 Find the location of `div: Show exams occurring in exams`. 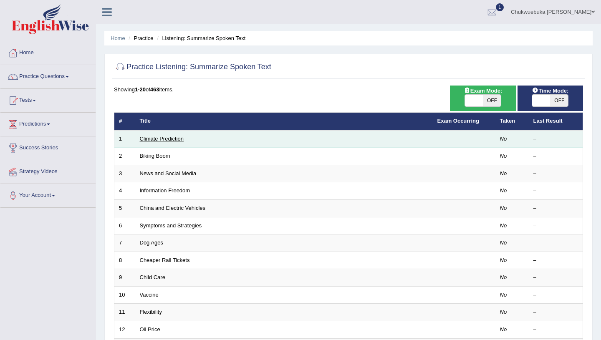

div: Show exams occurring in exams is located at coordinates (483, 98).